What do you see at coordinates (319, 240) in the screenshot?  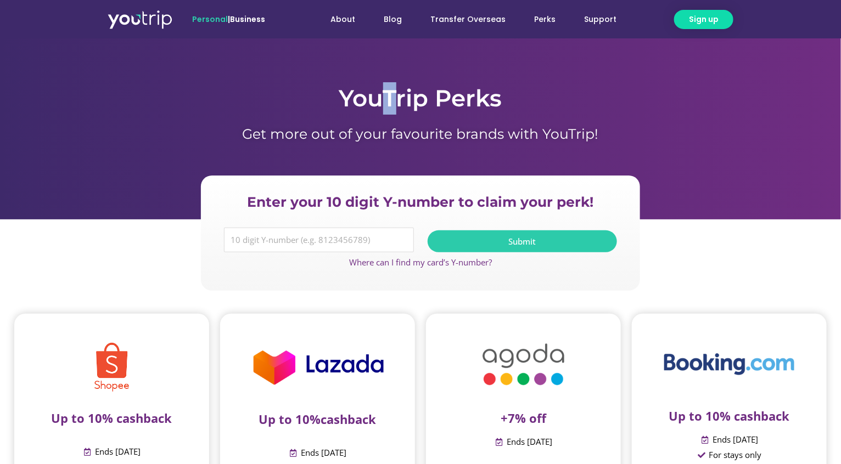 I see `input: 10 digit Y-number (e.g. 8123456789)` at bounding box center [319, 240].